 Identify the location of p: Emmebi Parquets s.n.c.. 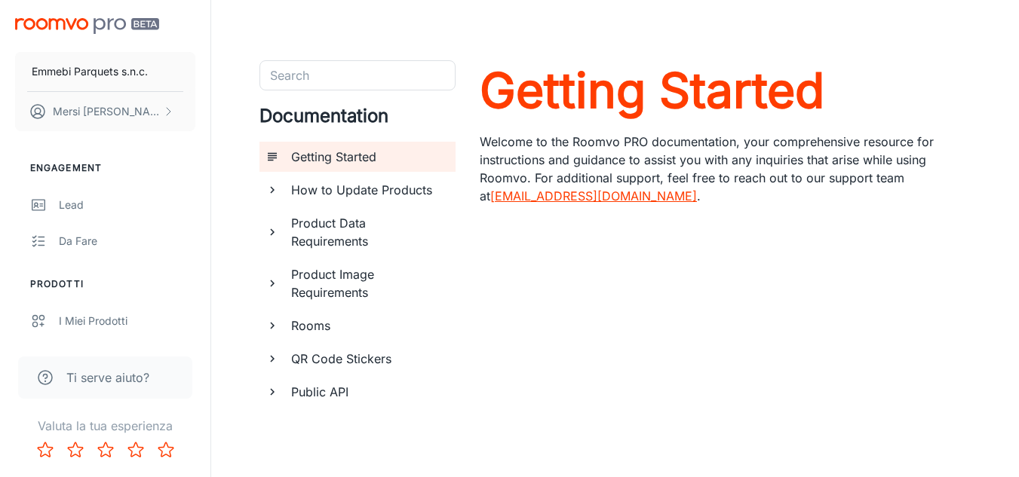
(90, 72).